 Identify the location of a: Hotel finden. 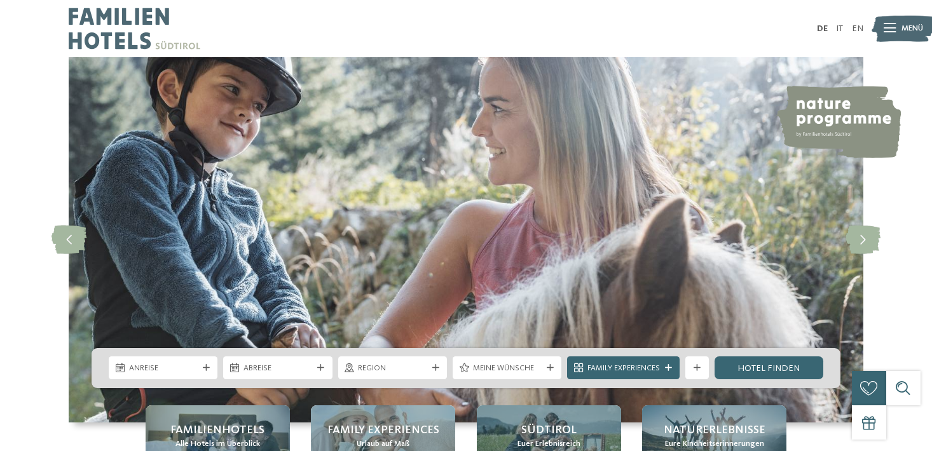
(768, 368).